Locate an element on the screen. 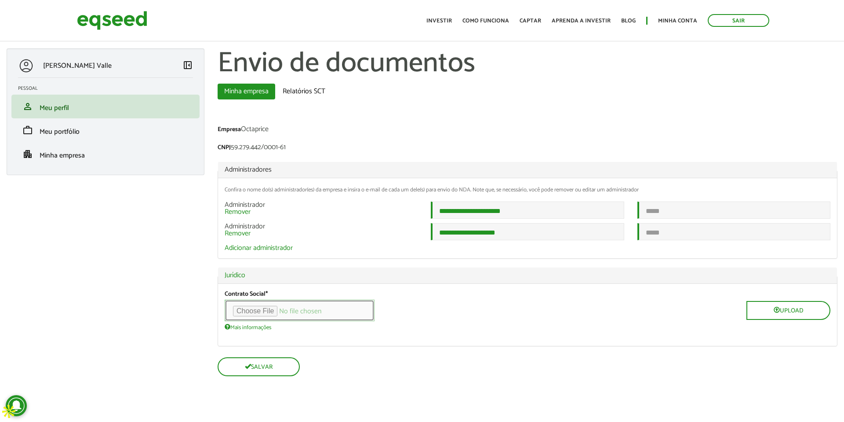 This screenshot has height=422, width=844. a: personMeu perfil is located at coordinates (105, 106).